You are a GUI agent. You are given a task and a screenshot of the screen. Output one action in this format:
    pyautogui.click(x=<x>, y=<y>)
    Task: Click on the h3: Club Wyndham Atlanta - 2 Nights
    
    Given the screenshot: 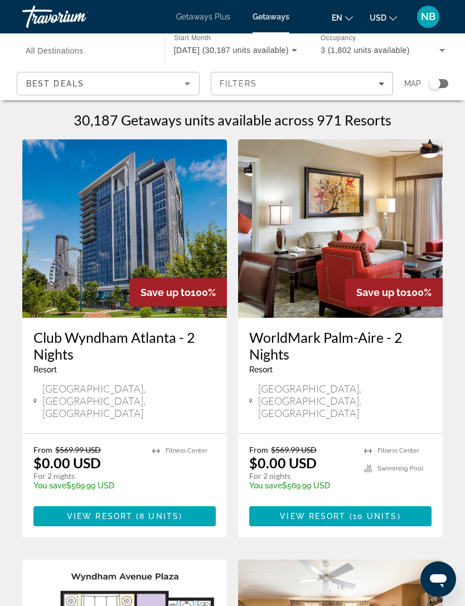 What is the action you would take?
    pyautogui.click(x=124, y=346)
    